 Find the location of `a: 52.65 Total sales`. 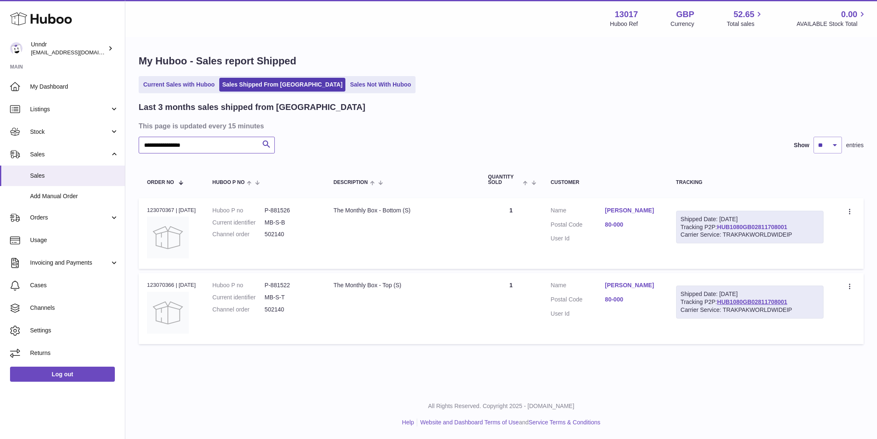

a: 52.65 Total sales is located at coordinates (745, 18).